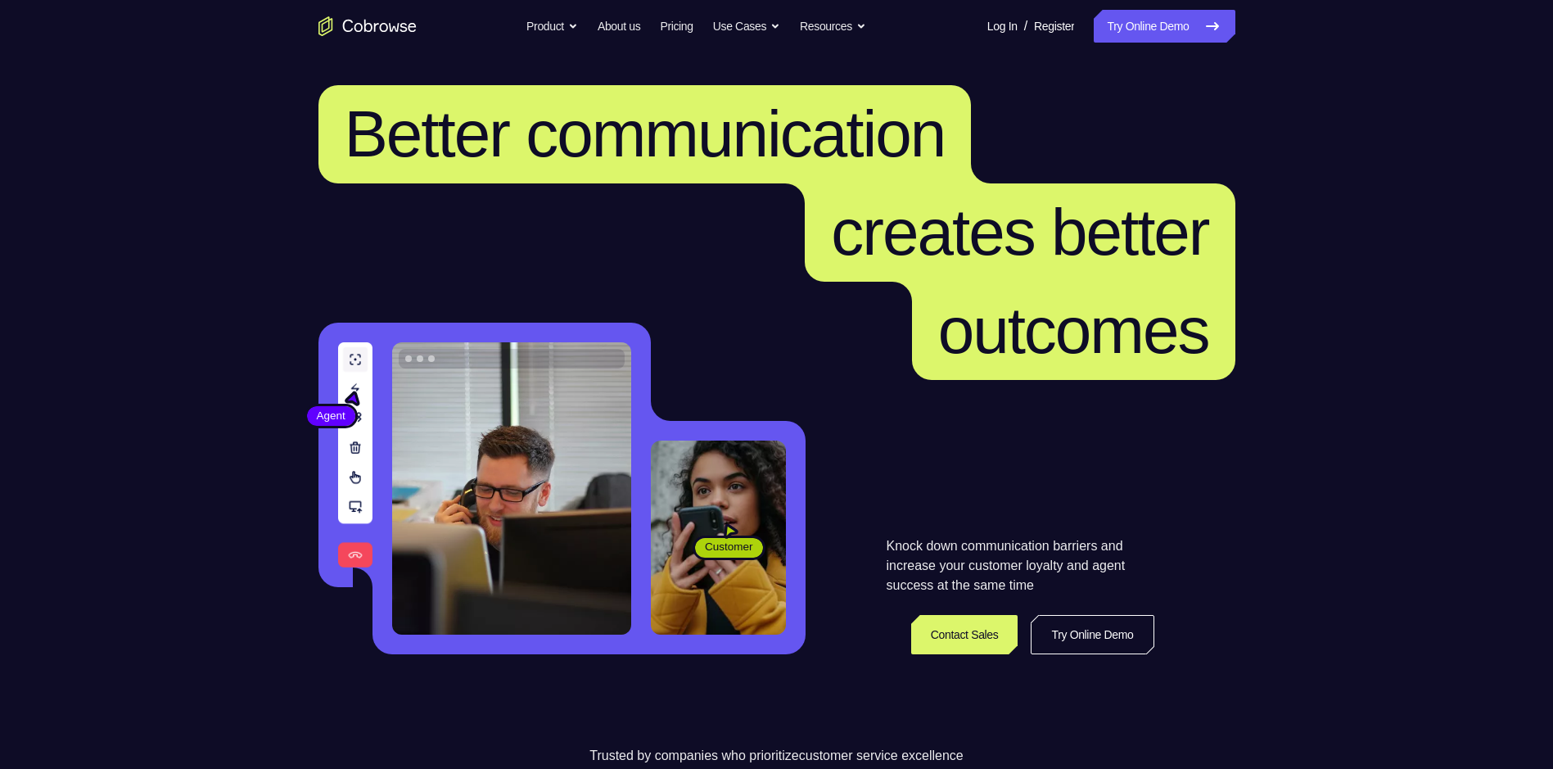  What do you see at coordinates (747, 26) in the screenshot?
I see `button: Use Cases` at bounding box center [747, 26].